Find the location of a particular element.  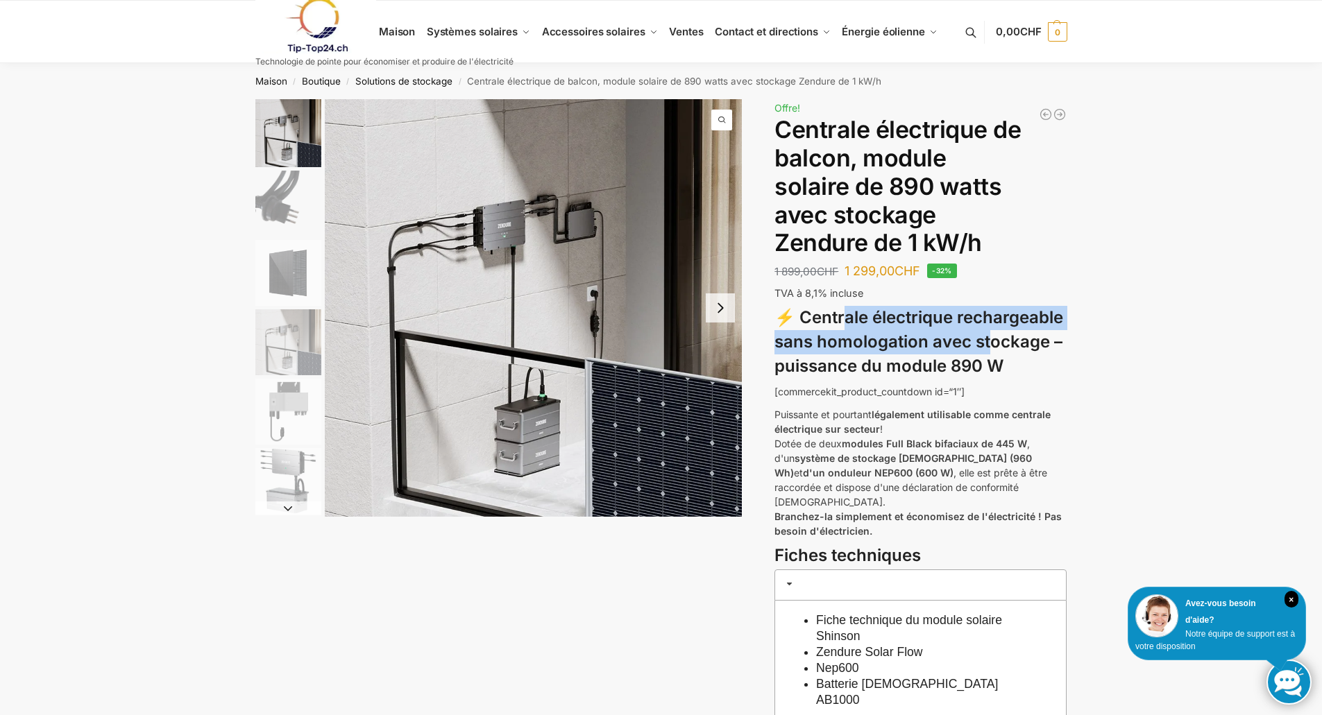

a: Stockage par batterie à flux solaire Znedure pour centrales électriques de balconStockage par bat... is located at coordinates (534, 308).